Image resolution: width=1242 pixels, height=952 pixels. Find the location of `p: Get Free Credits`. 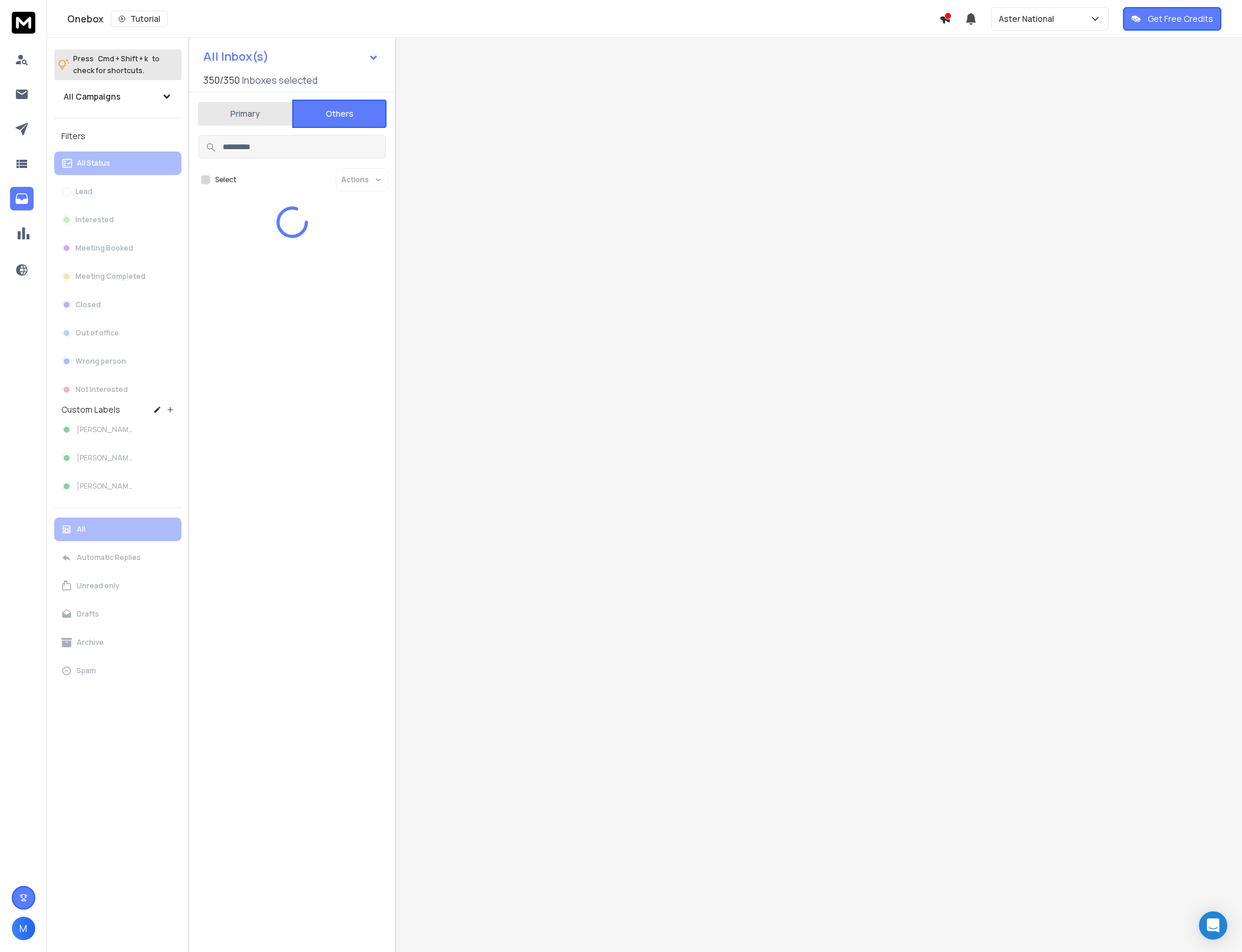

p: Get Free Credits is located at coordinates (1180, 19).